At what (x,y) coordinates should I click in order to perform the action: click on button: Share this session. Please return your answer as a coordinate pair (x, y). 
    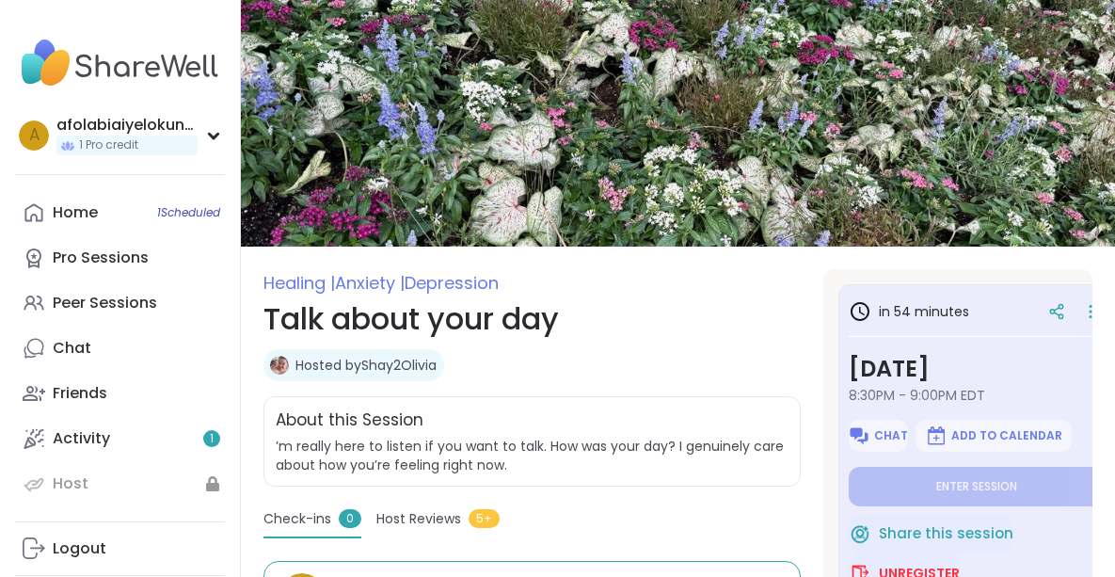
    Looking at the image, I should click on (930, 533).